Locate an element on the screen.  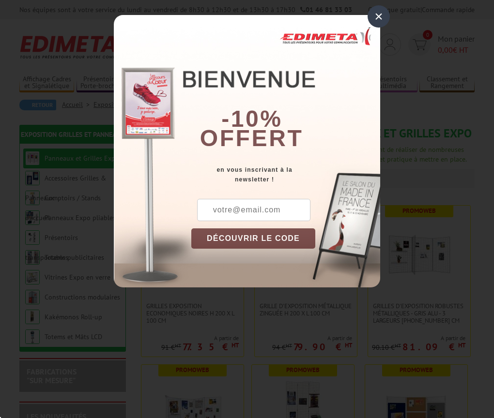
div: en vous inscrivant à la newsletter ! is located at coordinates (286, 175).